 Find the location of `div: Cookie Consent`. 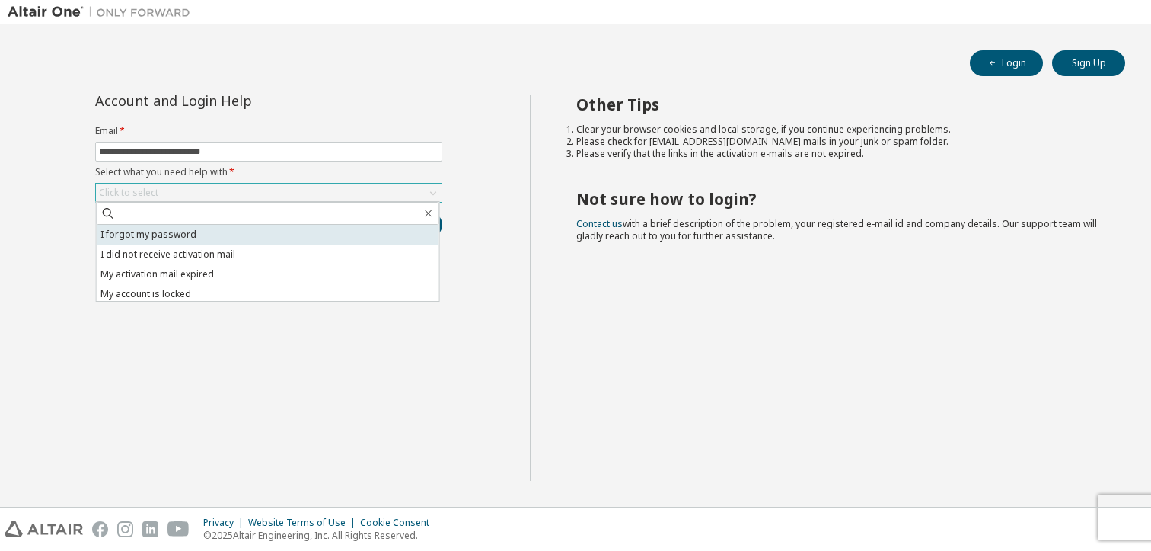

div: Cookie Consent is located at coordinates (399, 522).